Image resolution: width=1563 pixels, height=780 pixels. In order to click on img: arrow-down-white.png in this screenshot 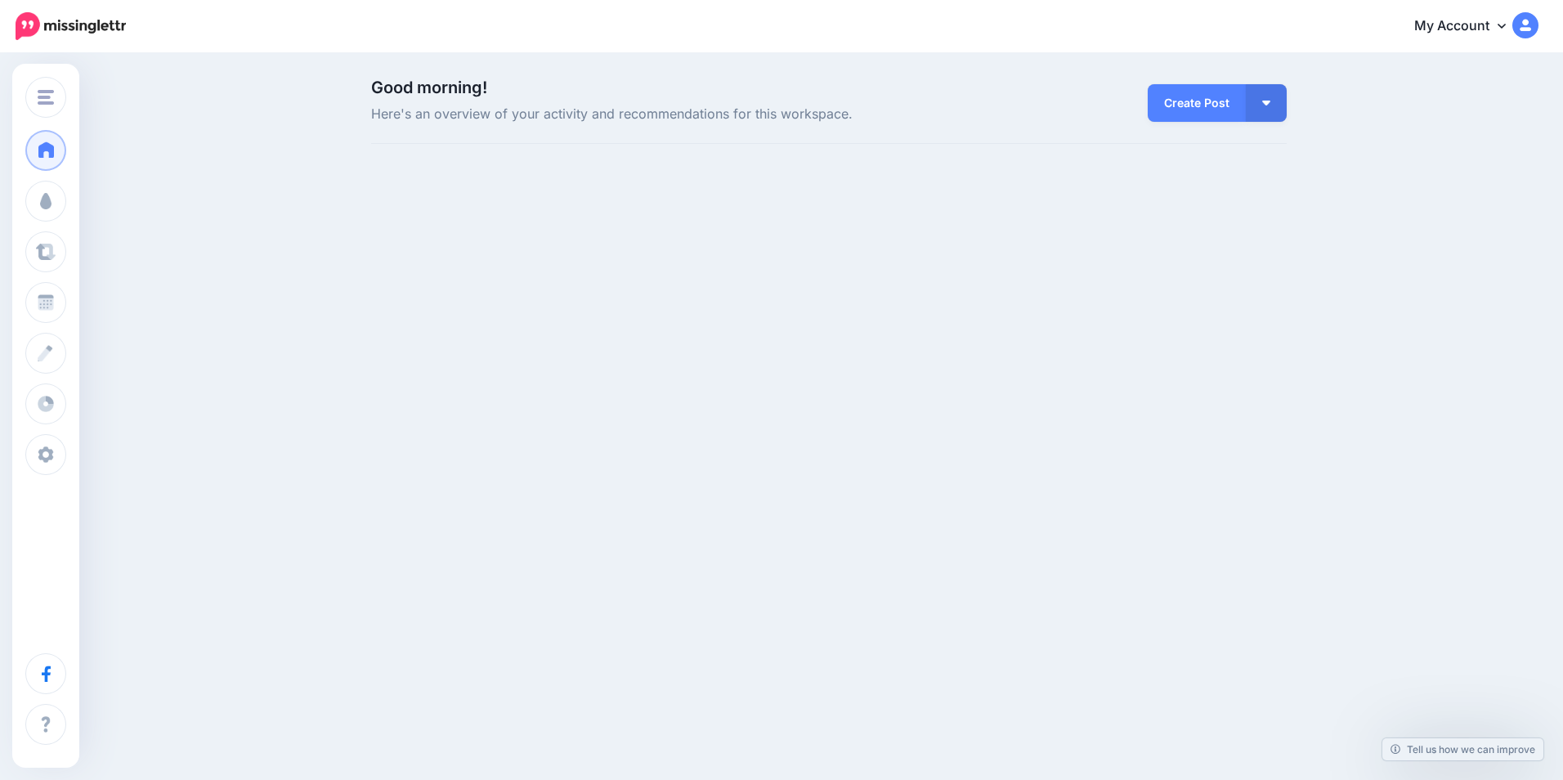, I will do `click(1267, 103)`.